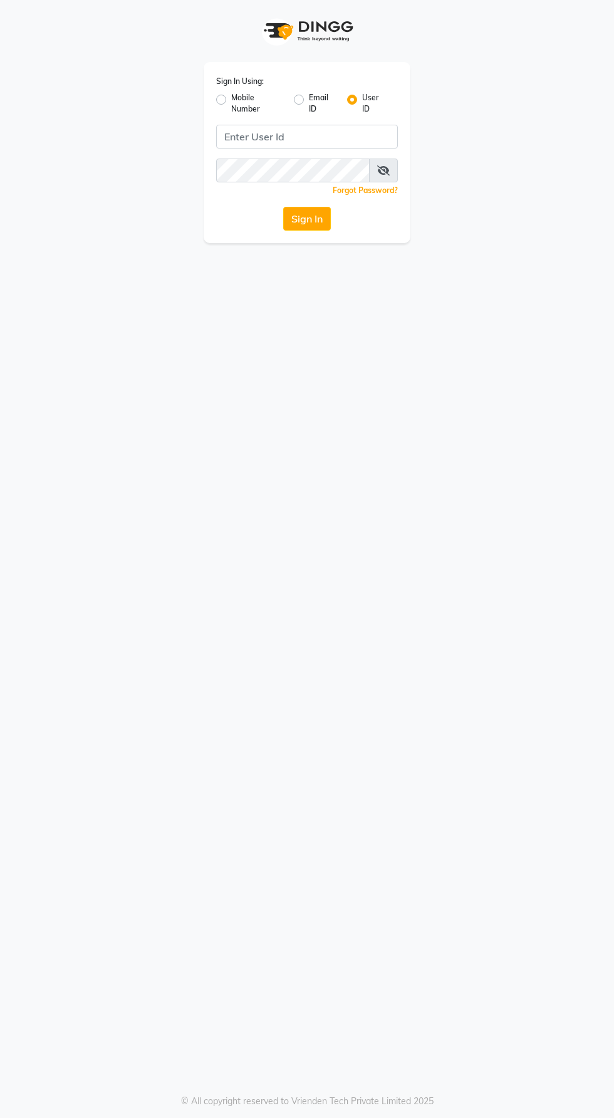 Image resolution: width=614 pixels, height=1118 pixels. What do you see at coordinates (307, 219) in the screenshot?
I see `button: Sign In` at bounding box center [307, 219].